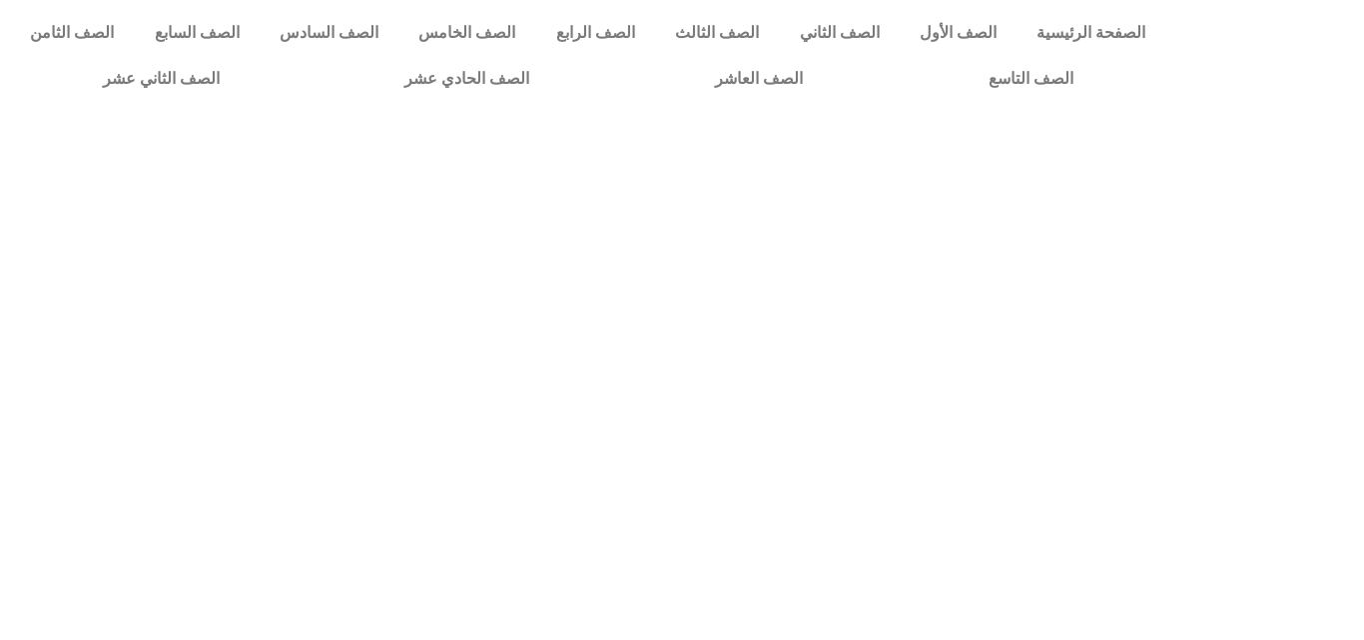 The height and width of the screenshot is (640, 1364). Describe the element at coordinates (958, 33) in the screenshot. I see `a: الصف الأول` at that location.